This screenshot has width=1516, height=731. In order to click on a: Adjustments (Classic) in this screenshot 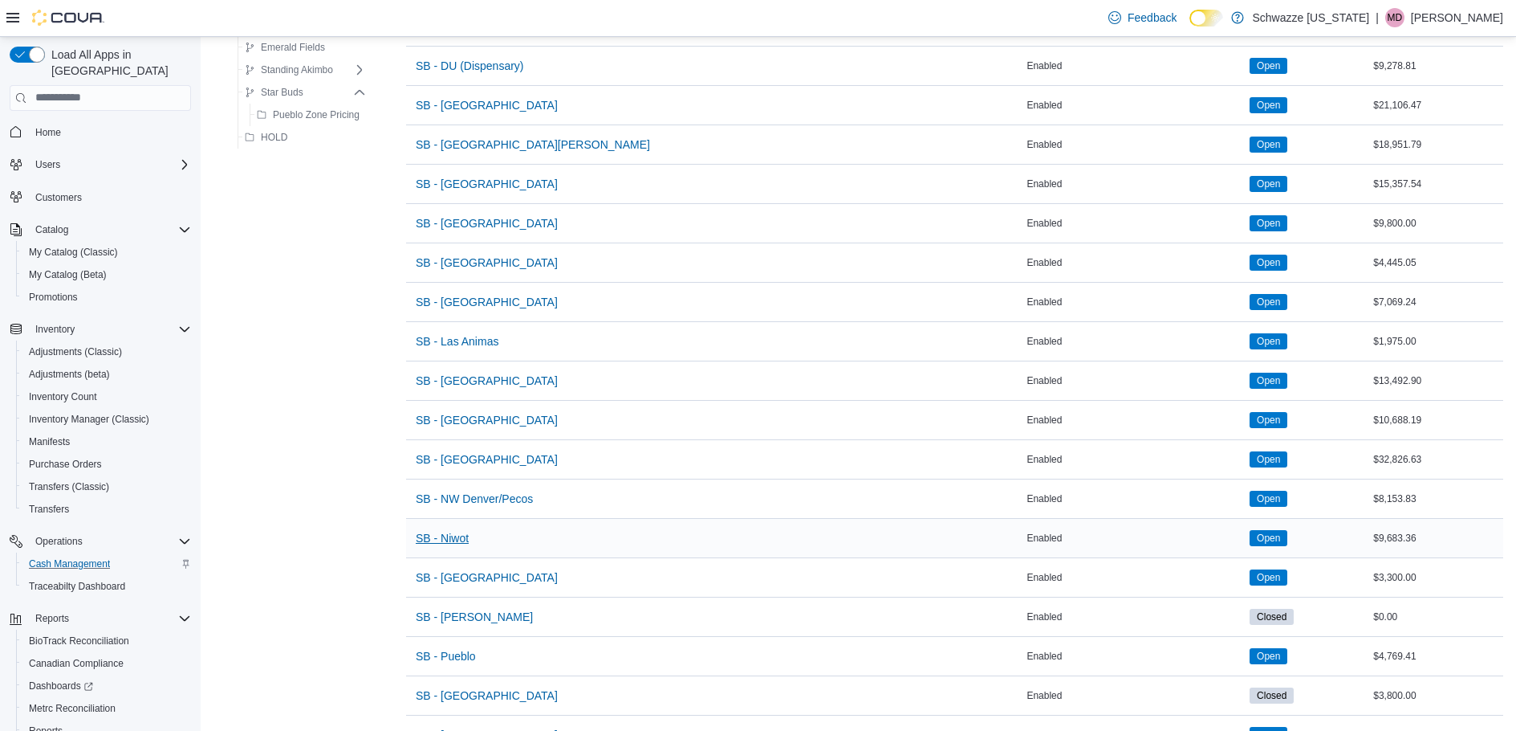, I will do `click(75, 352)`.